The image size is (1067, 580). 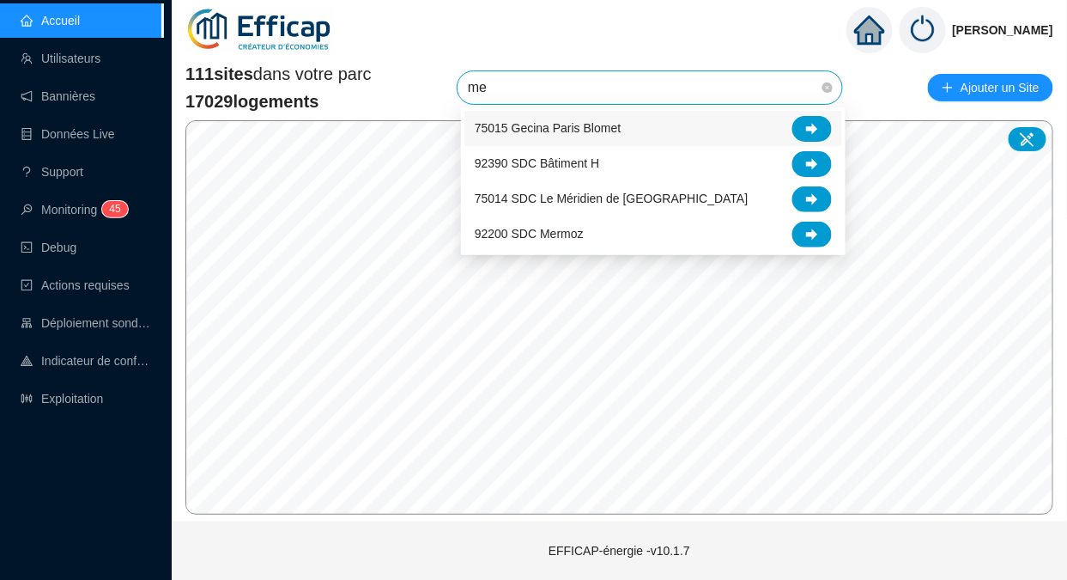 I want to click on div: 75015 Gecina Paris Blomet, so click(x=653, y=128).